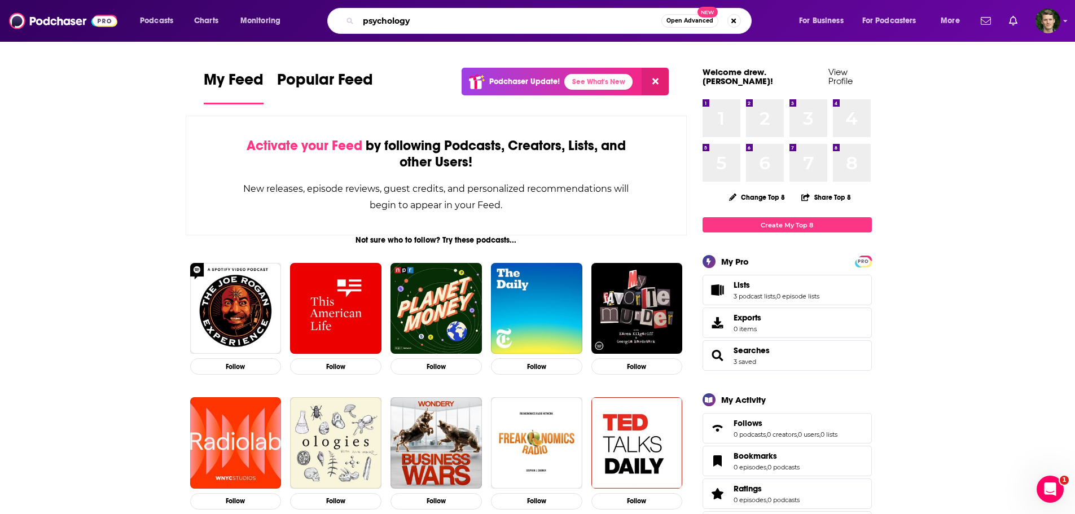  What do you see at coordinates (745, 362) in the screenshot?
I see `a: 3 saved` at bounding box center [745, 362].